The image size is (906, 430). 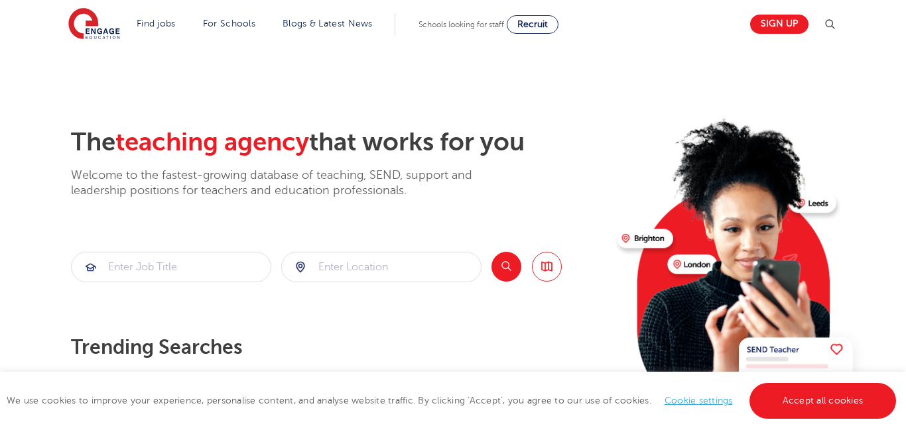 What do you see at coordinates (532, 25) in the screenshot?
I see `a: Recruit` at bounding box center [532, 25].